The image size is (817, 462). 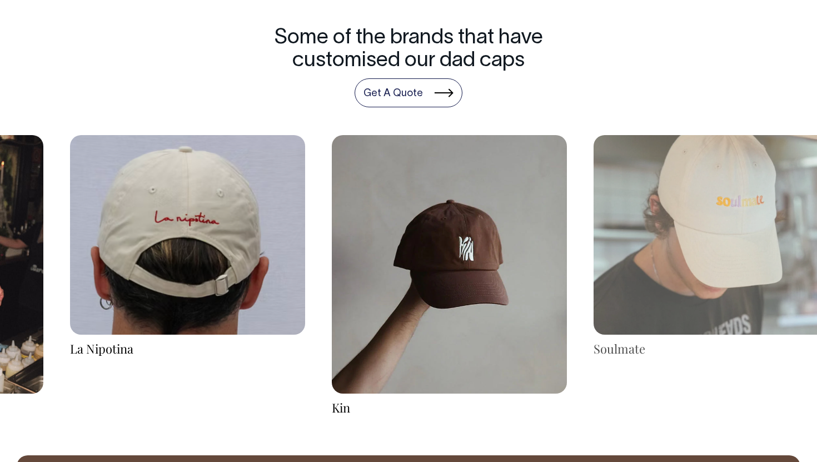 What do you see at coordinates (409, 50) in the screenshot?
I see `h4: Some of the brands that have customised our dad caps` at bounding box center [409, 50].